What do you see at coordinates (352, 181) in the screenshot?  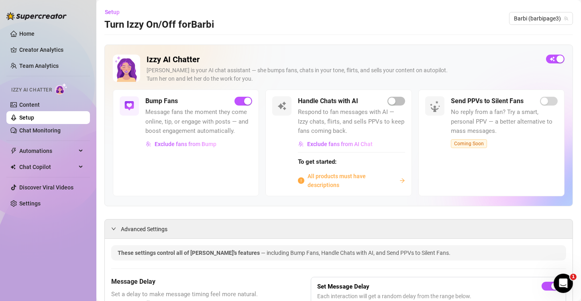 I see `span: All products must have descriptions` at bounding box center [352, 181].